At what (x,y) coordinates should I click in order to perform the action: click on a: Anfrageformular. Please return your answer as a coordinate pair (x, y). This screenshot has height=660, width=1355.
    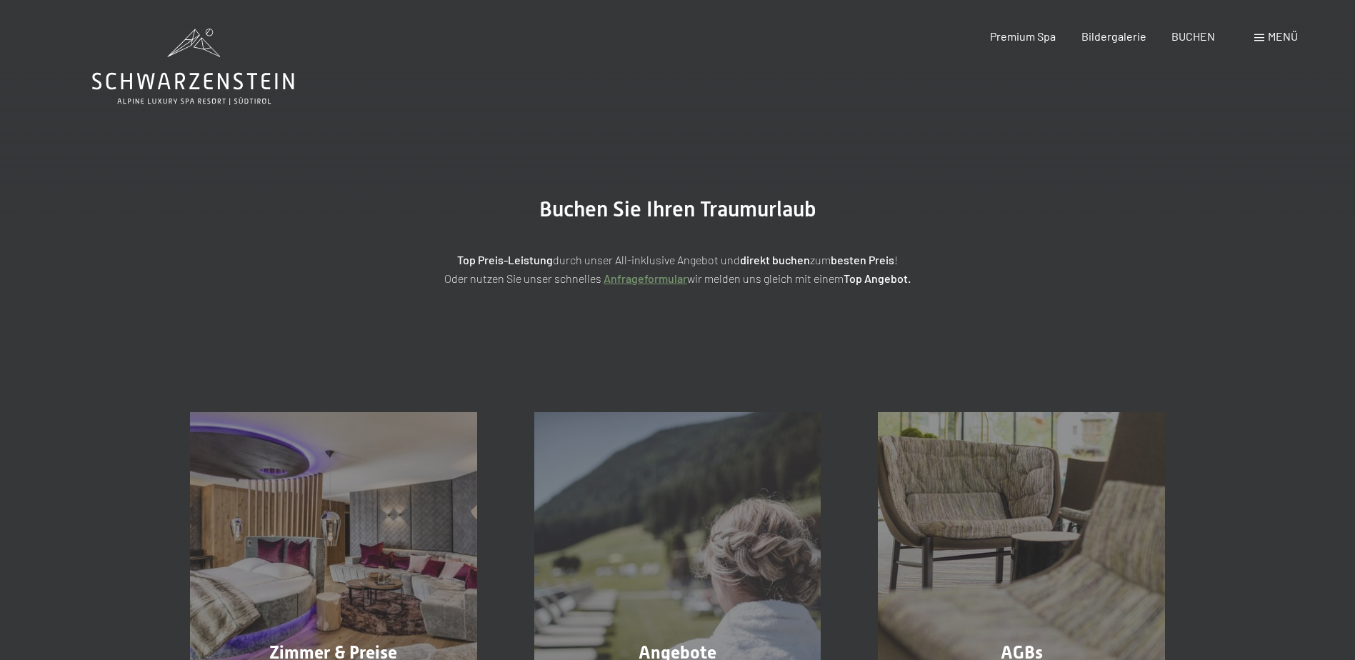
    Looking at the image, I should click on (645, 278).